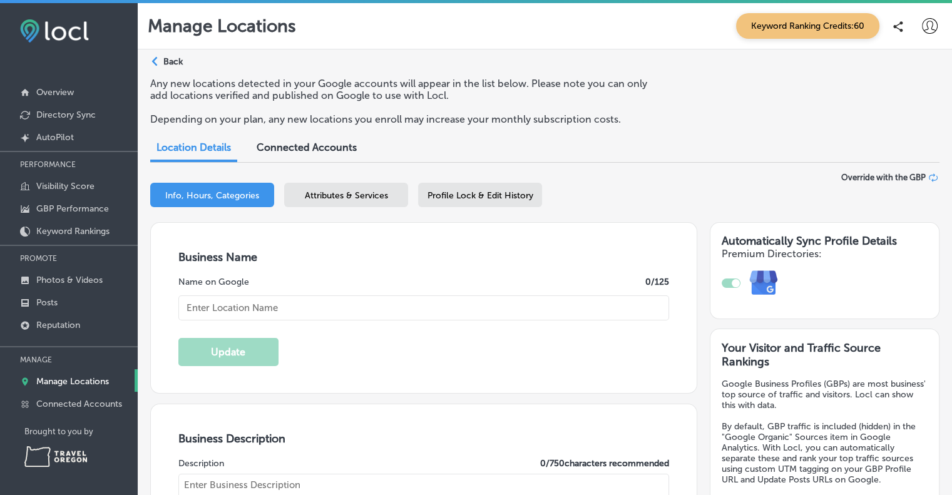  I want to click on p: GBP Performance, so click(73, 209).